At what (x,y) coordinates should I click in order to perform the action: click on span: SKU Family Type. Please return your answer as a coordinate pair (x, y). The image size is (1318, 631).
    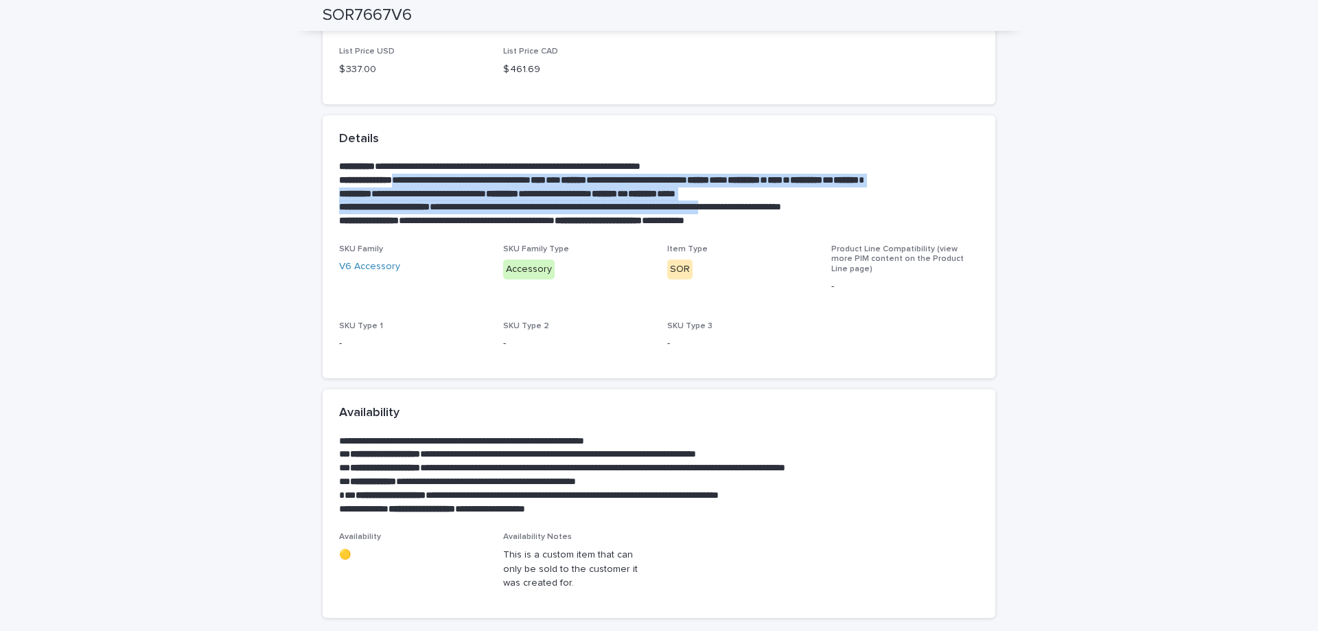
    Looking at the image, I should click on (536, 249).